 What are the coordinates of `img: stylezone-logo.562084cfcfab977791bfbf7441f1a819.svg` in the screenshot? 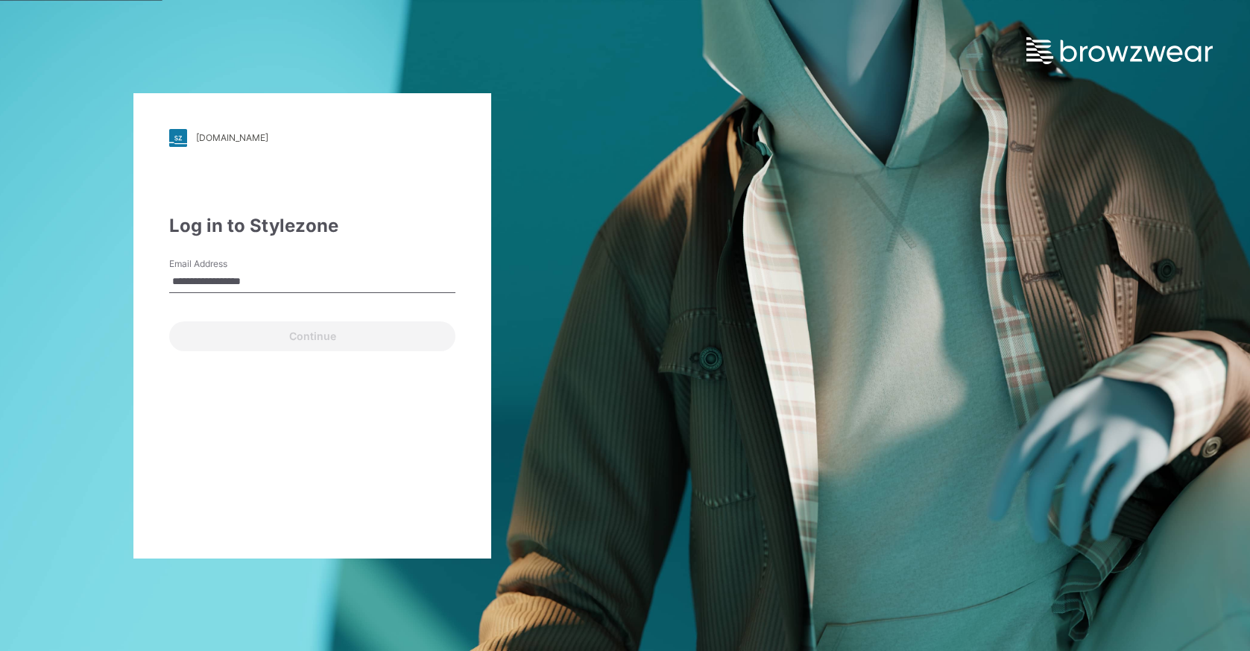 It's located at (178, 138).